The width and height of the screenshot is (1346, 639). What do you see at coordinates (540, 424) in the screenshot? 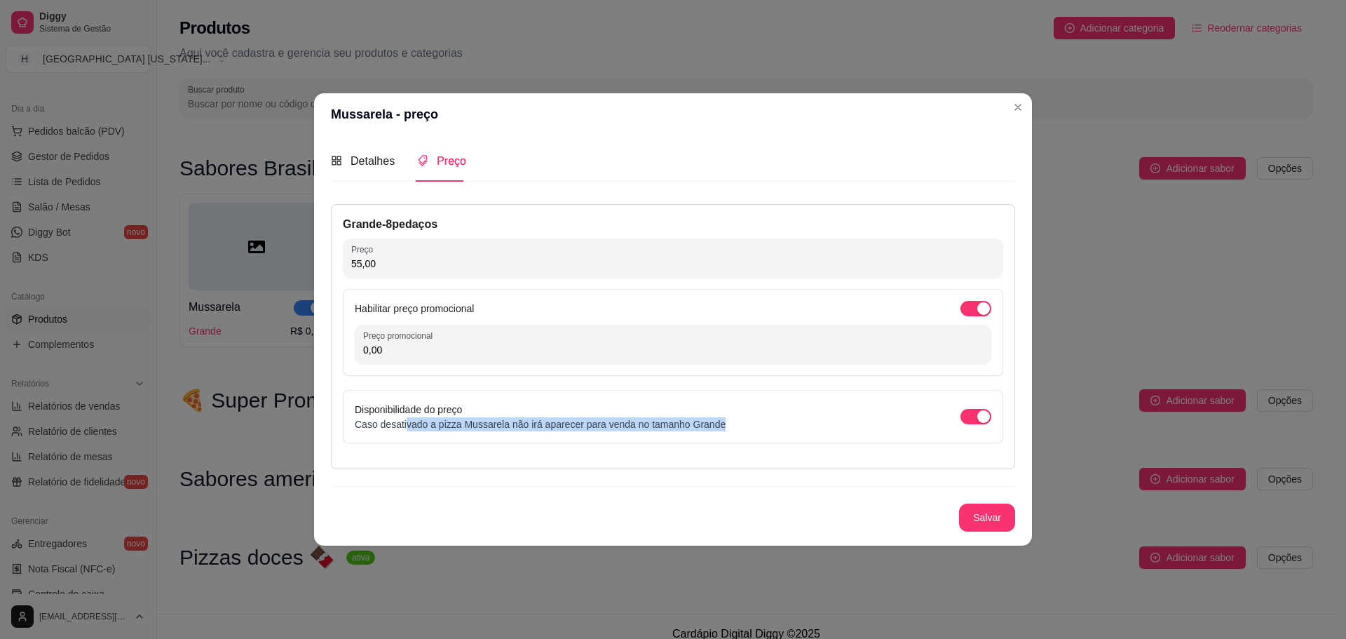
I see `p: Caso desativado a pizza Mussarela não irá aparecer para venda no tamanho Grande` at bounding box center [540, 424].